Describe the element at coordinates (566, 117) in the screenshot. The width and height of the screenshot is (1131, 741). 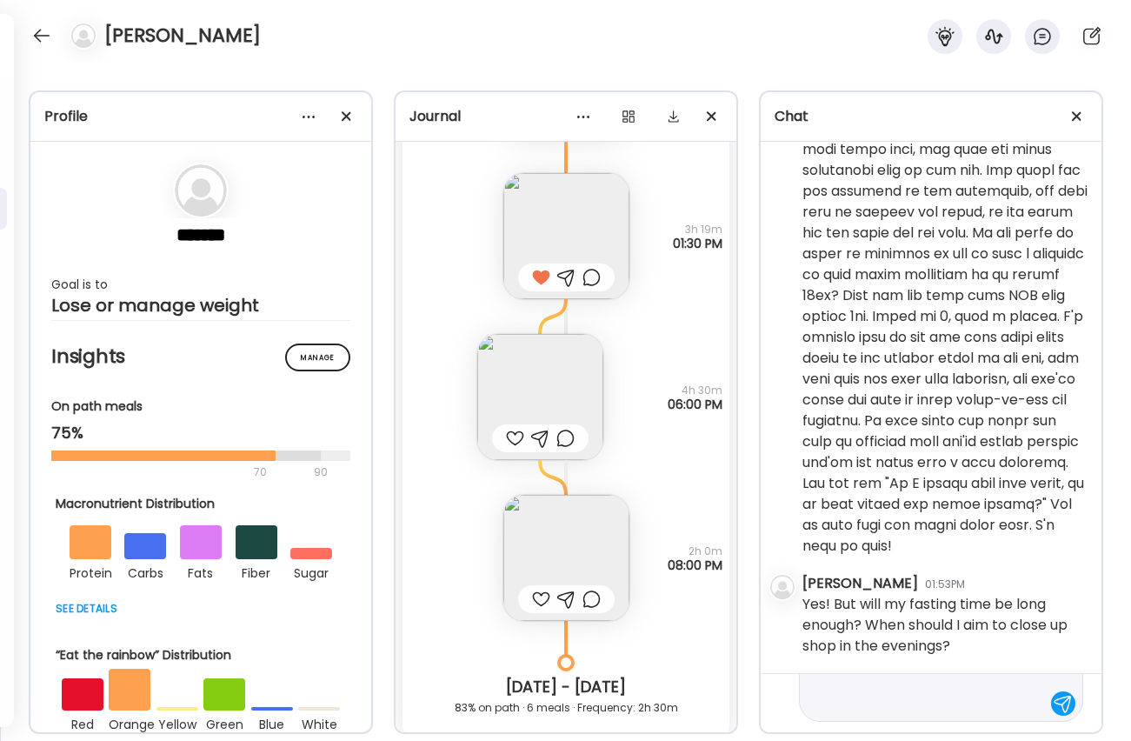
I see `div: Journal` at that location.